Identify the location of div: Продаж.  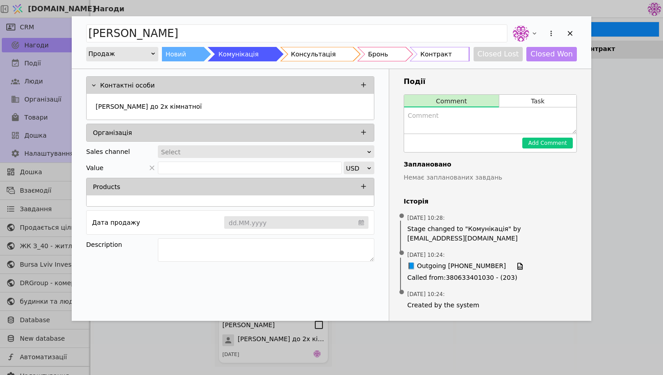
(119, 54).